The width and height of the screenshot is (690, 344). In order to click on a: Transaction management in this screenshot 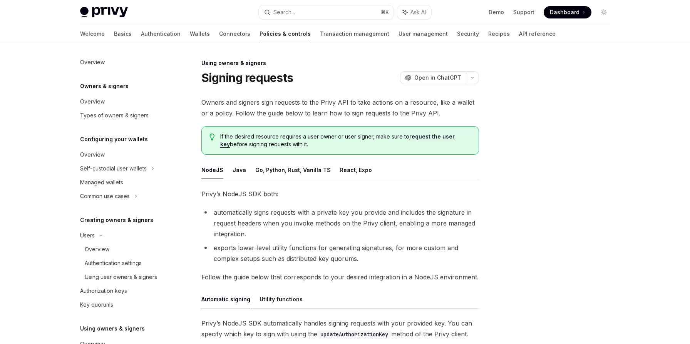, I will do `click(355, 34)`.